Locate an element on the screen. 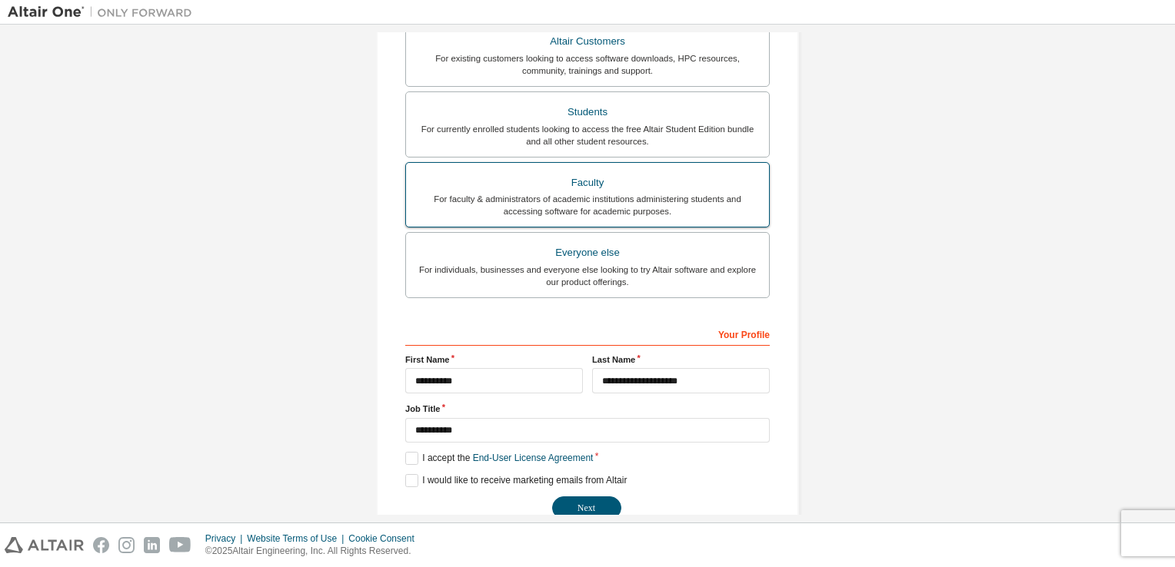 Image resolution: width=1175 pixels, height=567 pixels. div: Privacy is located at coordinates (226, 539).